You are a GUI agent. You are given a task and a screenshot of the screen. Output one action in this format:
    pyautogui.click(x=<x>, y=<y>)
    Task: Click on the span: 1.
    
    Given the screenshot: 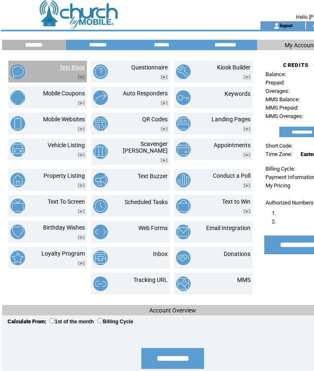 What is the action you would take?
    pyautogui.click(x=274, y=213)
    